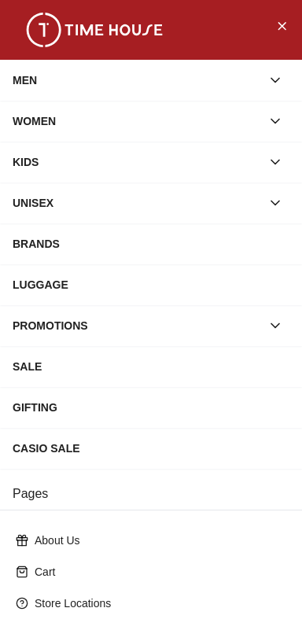 Image resolution: width=302 pixels, height=619 pixels. Describe the element at coordinates (157, 540) in the screenshot. I see `p: About Us` at that location.